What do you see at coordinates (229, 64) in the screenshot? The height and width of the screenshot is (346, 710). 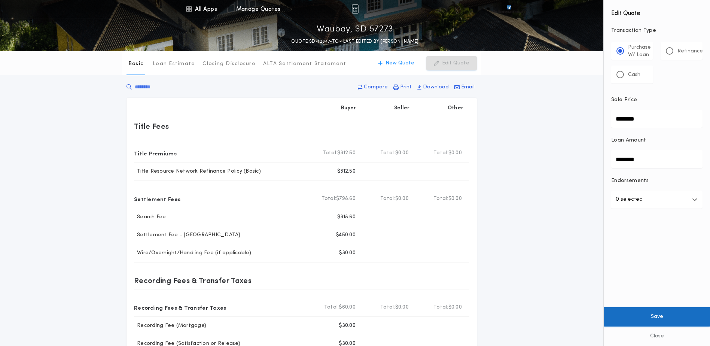 I see `p: Closing Disclosure` at bounding box center [229, 64].